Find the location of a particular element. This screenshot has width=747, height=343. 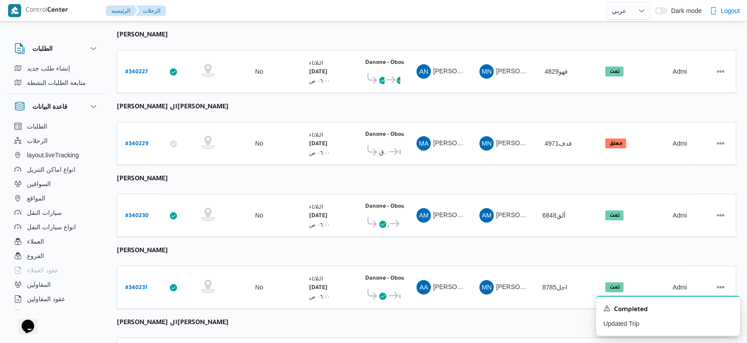

div: Notification is located at coordinates (668, 309).